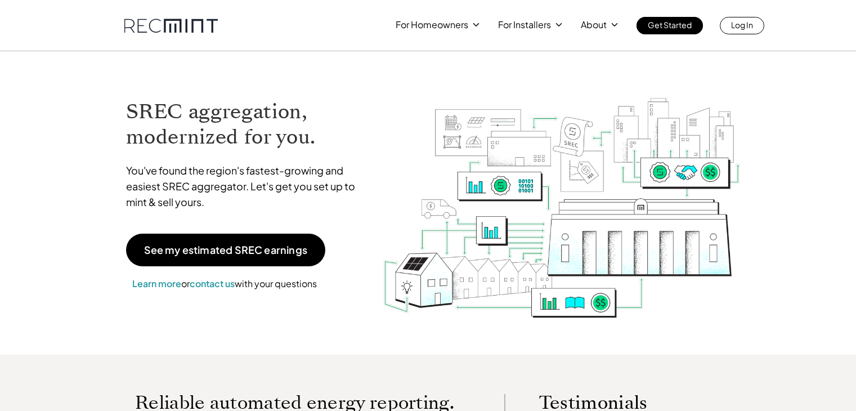  I want to click on p: You've found the region's fastest-growing and easiest SREC aggregator. Let's get you set up to mi..., so click(246, 186).